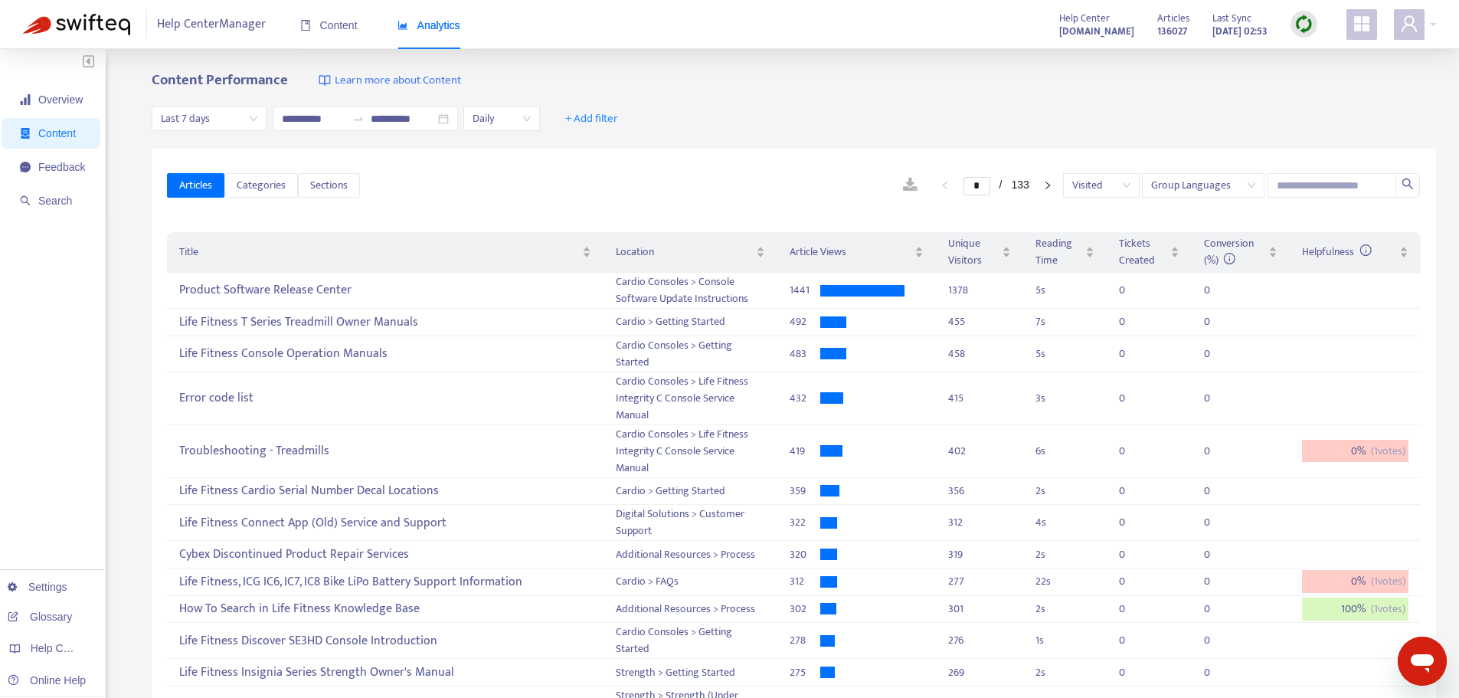  What do you see at coordinates (980, 581) in the screenshot?
I see `div: 277` at bounding box center [980, 581].